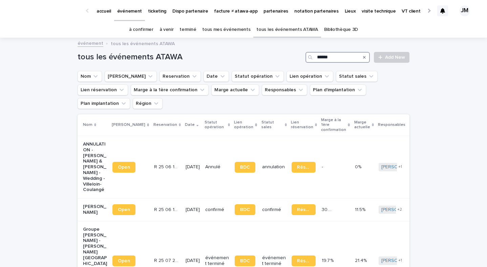 This screenshot has width=487, height=267. I want to click on button: Région, so click(148, 103).